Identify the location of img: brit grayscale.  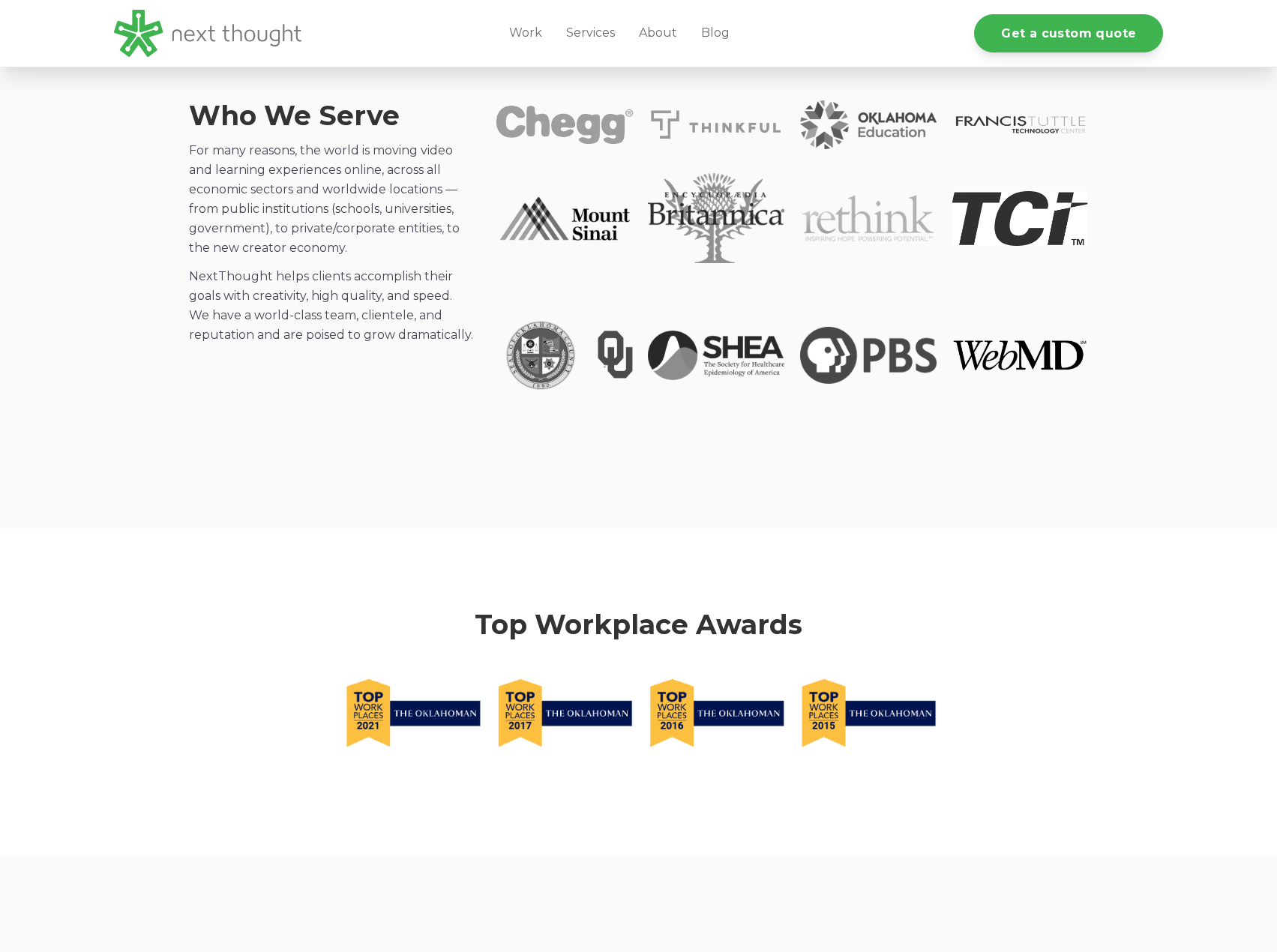
(716, 218).